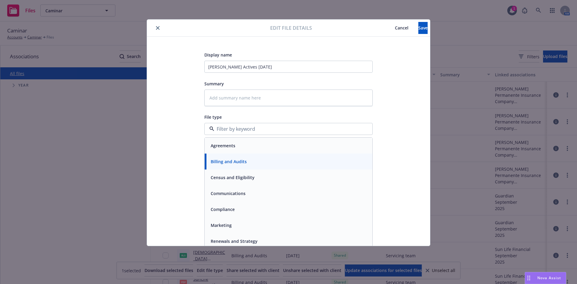 The image size is (577, 284). Describe the element at coordinates (402, 28) in the screenshot. I see `span: Cancel` at that location.